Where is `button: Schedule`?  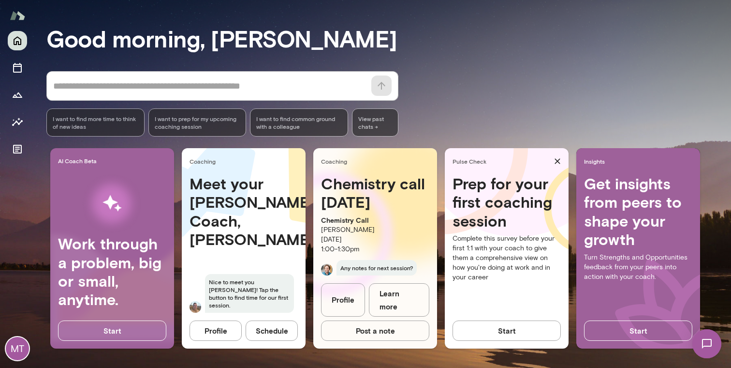 button: Schedule is located at coordinates (272, 330).